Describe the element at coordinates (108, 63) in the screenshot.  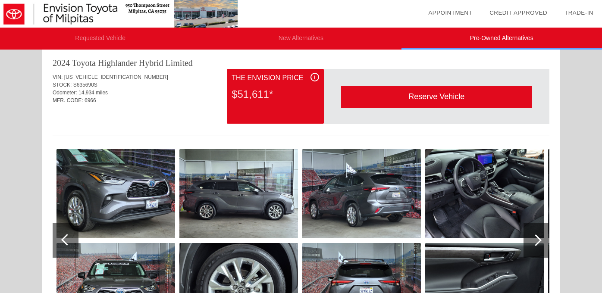
I see `div: 2024 Toyota Highlander Hybrid` at that location.